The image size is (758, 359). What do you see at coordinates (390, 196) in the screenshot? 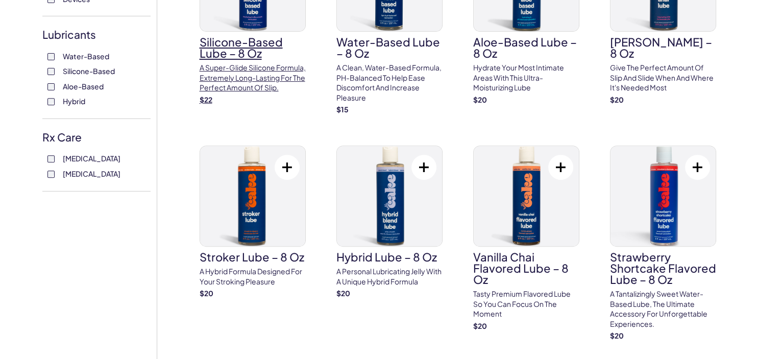
I see `img: Hybrid Lube – 8 oz` at bounding box center [390, 196].